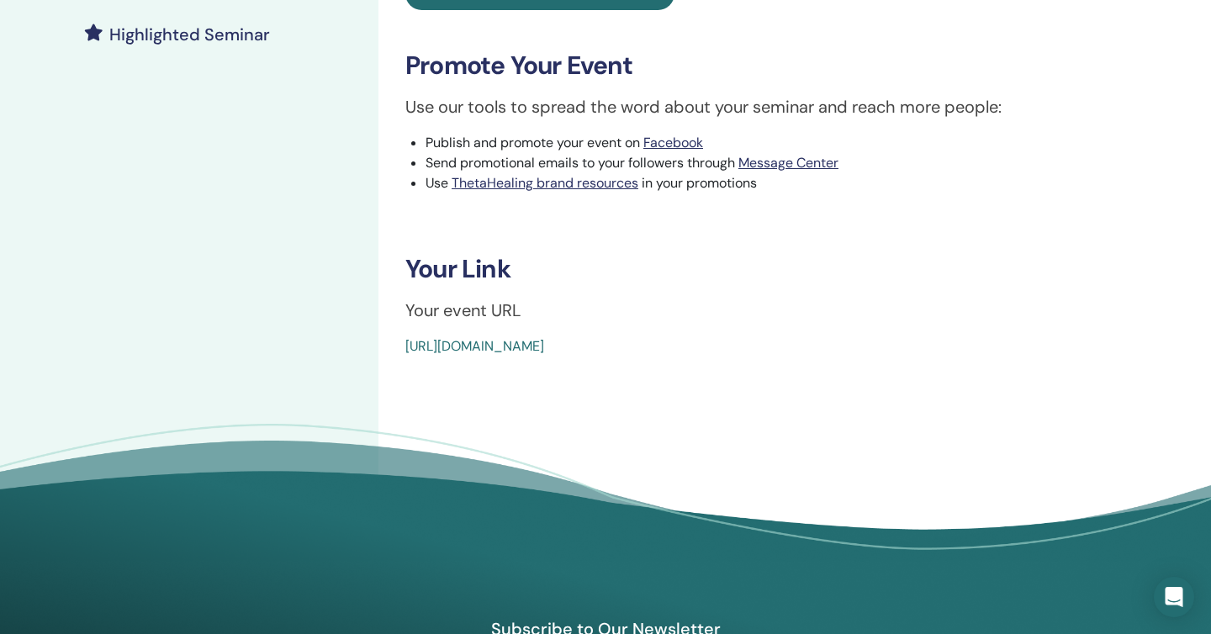  I want to click on h3: Promote Your Event, so click(782, 66).